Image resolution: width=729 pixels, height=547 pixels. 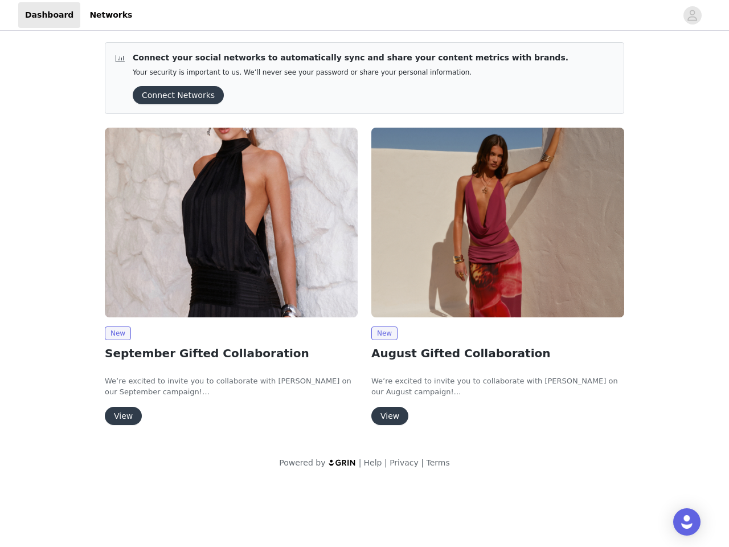 I want to click on div: avatar, so click(x=692, y=15).